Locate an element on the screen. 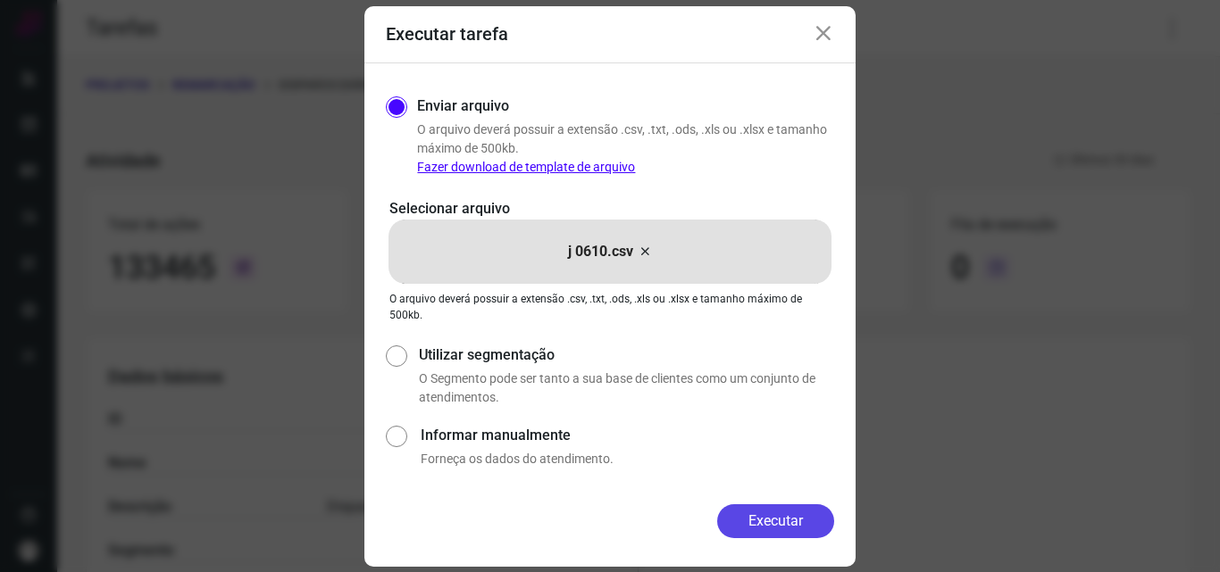 Image resolution: width=1220 pixels, height=572 pixels. p: O Segmento pode ser tanto a sua base de clientes como um conjunto de atendimentos. is located at coordinates (626, 388).